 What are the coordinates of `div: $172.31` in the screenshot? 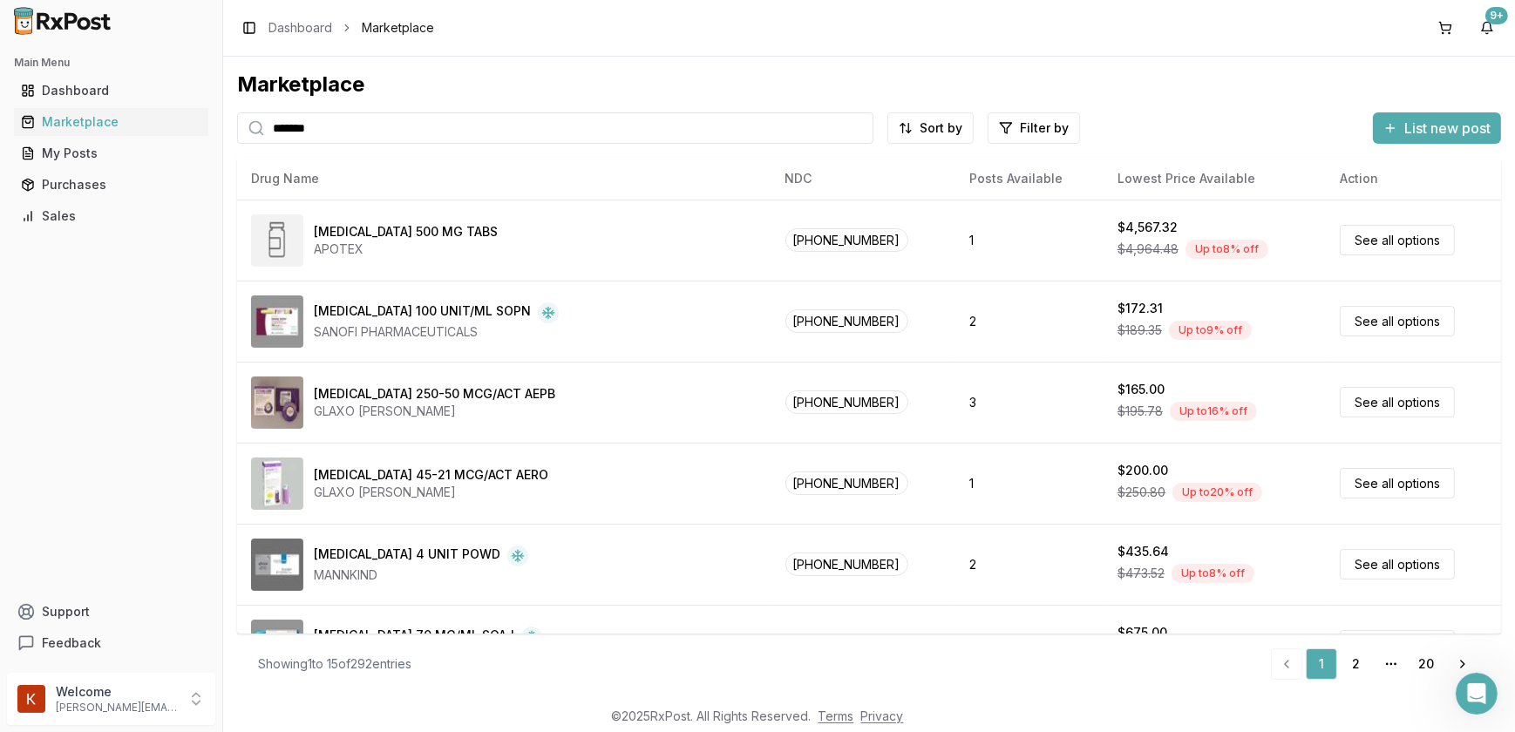 It's located at (1140, 309).